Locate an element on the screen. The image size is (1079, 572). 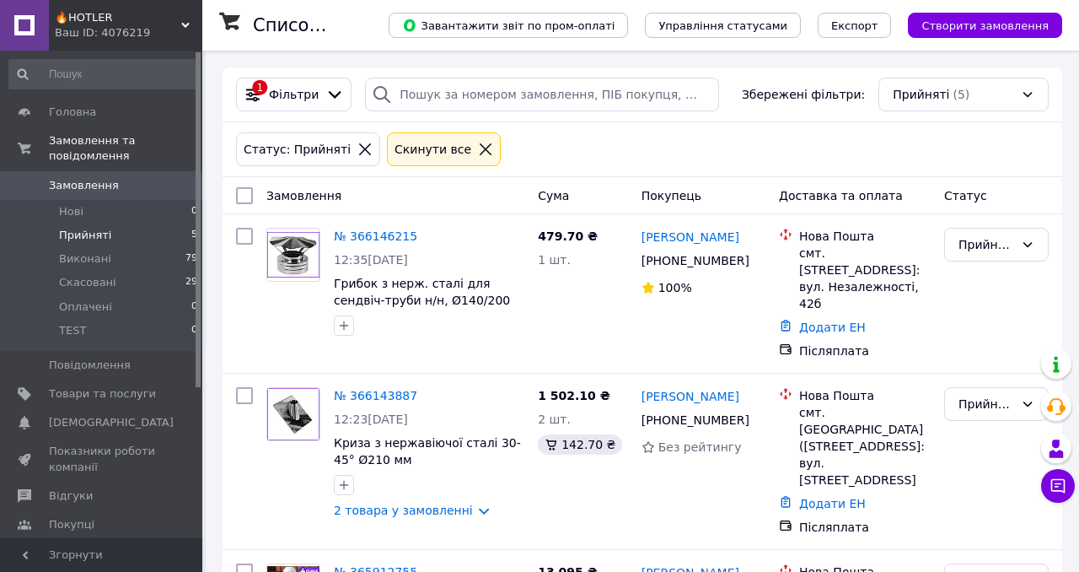
button: Чат з покупцем is located at coordinates (1058, 486).